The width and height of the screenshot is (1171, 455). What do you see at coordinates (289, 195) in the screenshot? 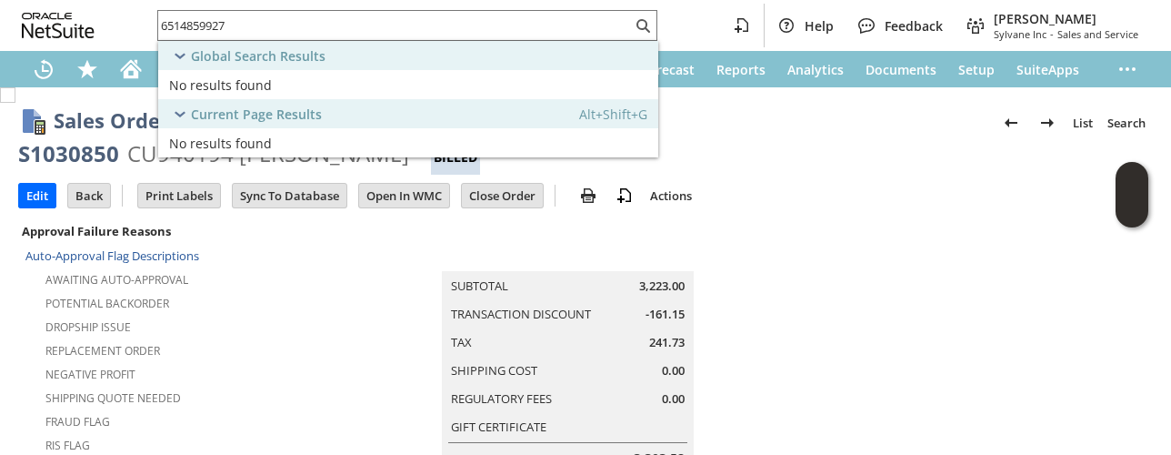
I see `input: Sync To Database` at bounding box center [289, 195].